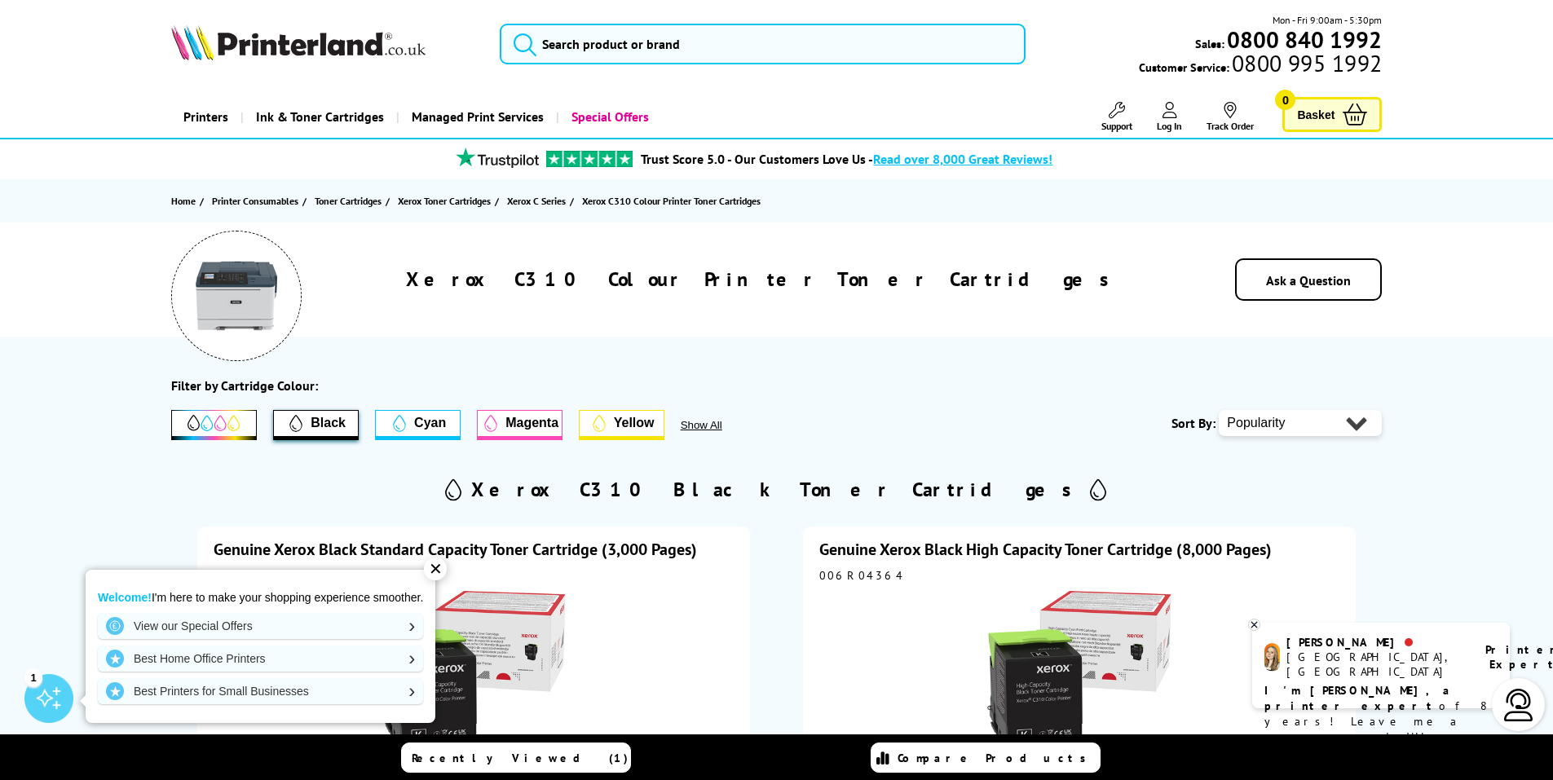  I want to click on span: Xerox C Series, so click(536, 201).